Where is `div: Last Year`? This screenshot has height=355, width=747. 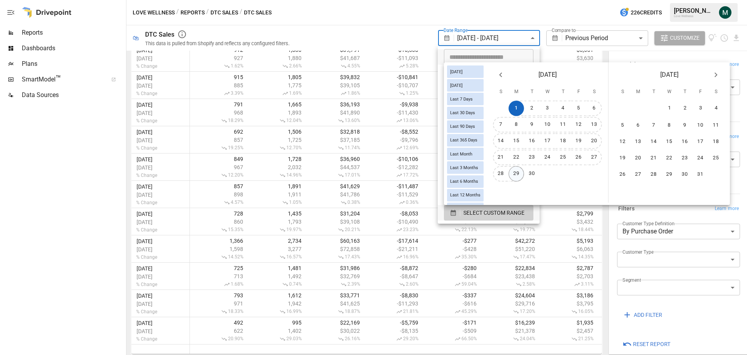
div: Last Year is located at coordinates (465, 209).